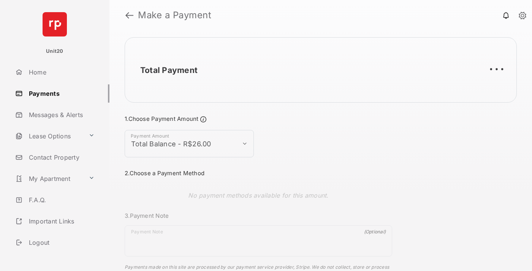  Describe the element at coordinates (61, 94) in the screenshot. I see `a: Payments` at that location.